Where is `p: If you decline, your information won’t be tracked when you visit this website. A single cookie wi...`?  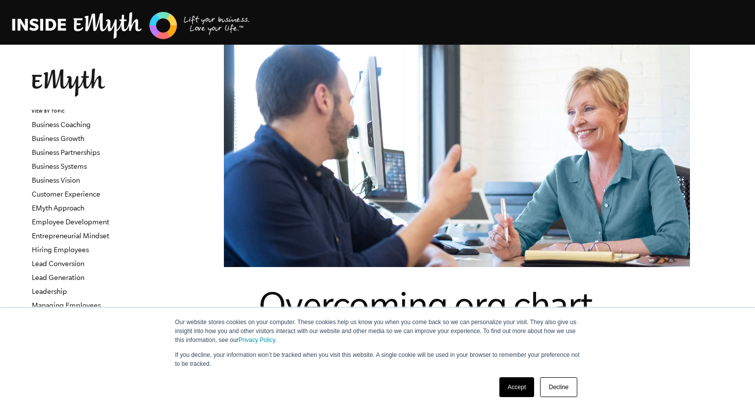 p: If you decline, your information won’t be tracked when you visit this website. A single cookie wi... is located at coordinates (378, 359).